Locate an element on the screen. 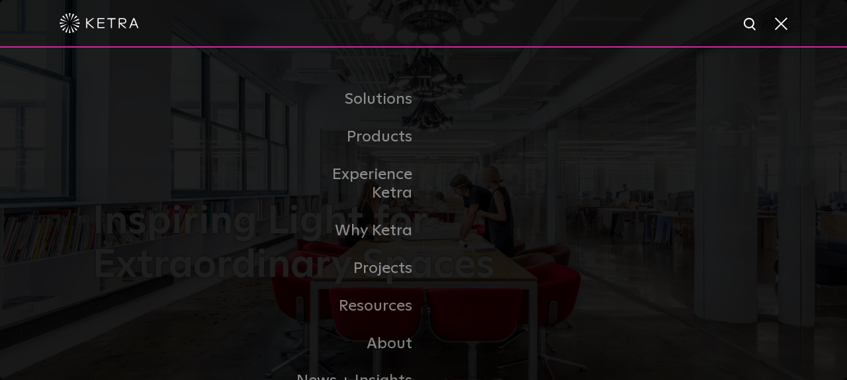  a: Experience Ketra is located at coordinates (355, 185).